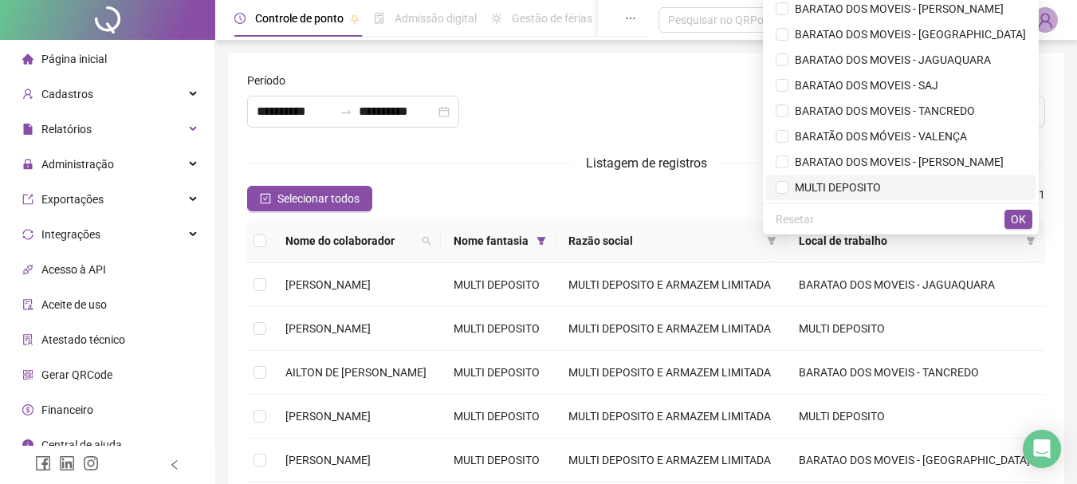 This screenshot has height=484, width=1077. I want to click on span: MULTI DEPOSITO, so click(834, 187).